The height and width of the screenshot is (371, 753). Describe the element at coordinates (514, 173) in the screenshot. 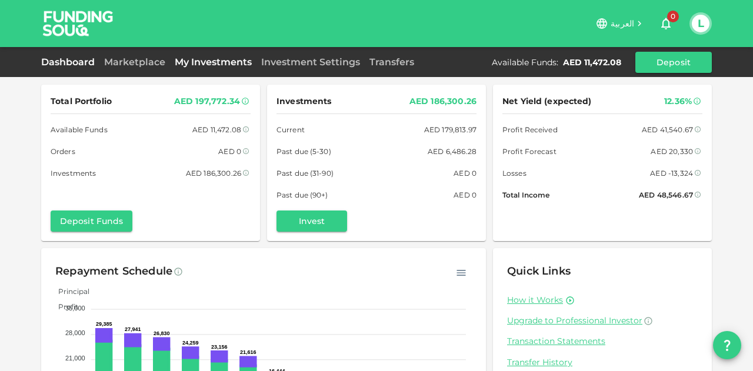

I see `span: Losses` at that location.